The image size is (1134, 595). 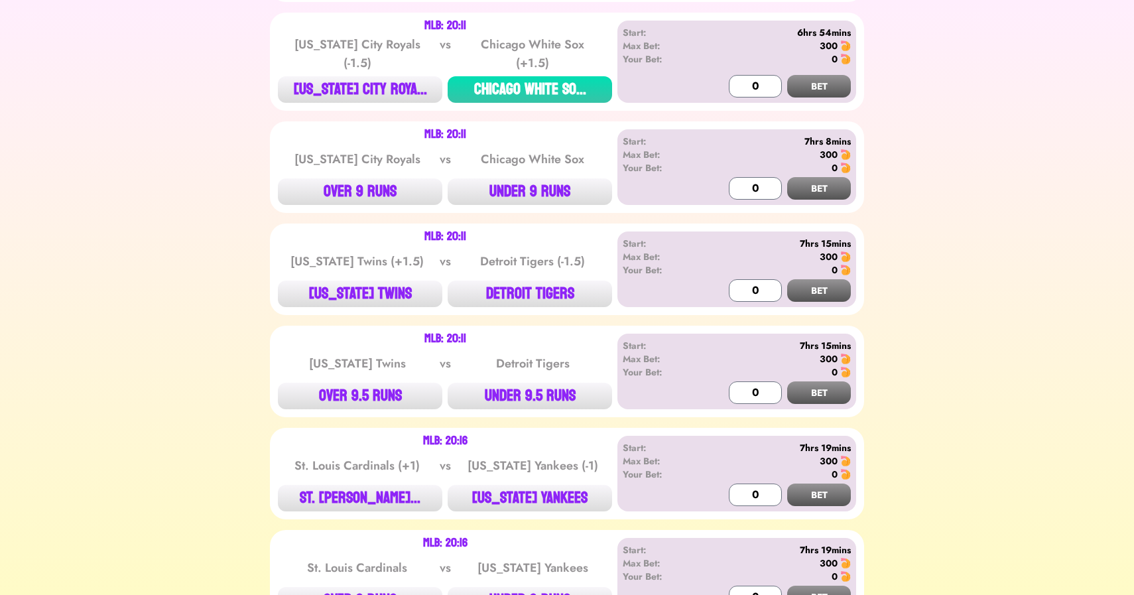 What do you see at coordinates (532, 159) in the screenshot?
I see `div: Chicago White Sox` at bounding box center [532, 159].